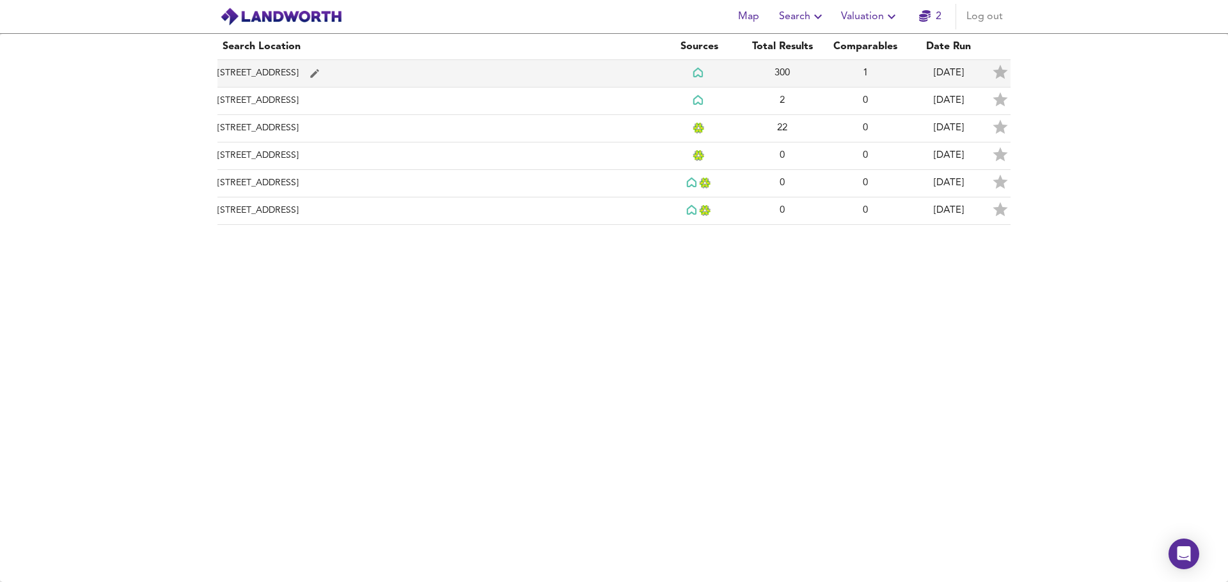  Describe the element at coordinates (748, 17) in the screenshot. I see `span: Map` at that location.